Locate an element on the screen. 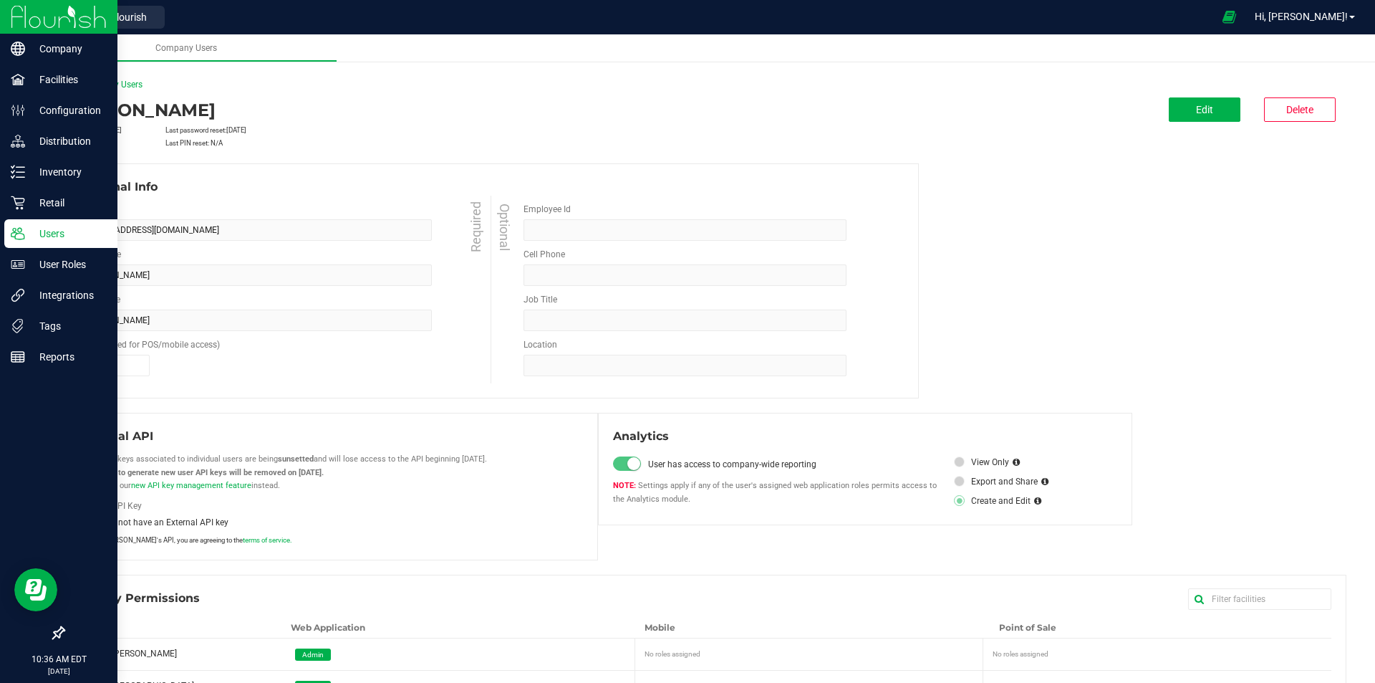  label: Cell Phone is located at coordinates (544, 254).